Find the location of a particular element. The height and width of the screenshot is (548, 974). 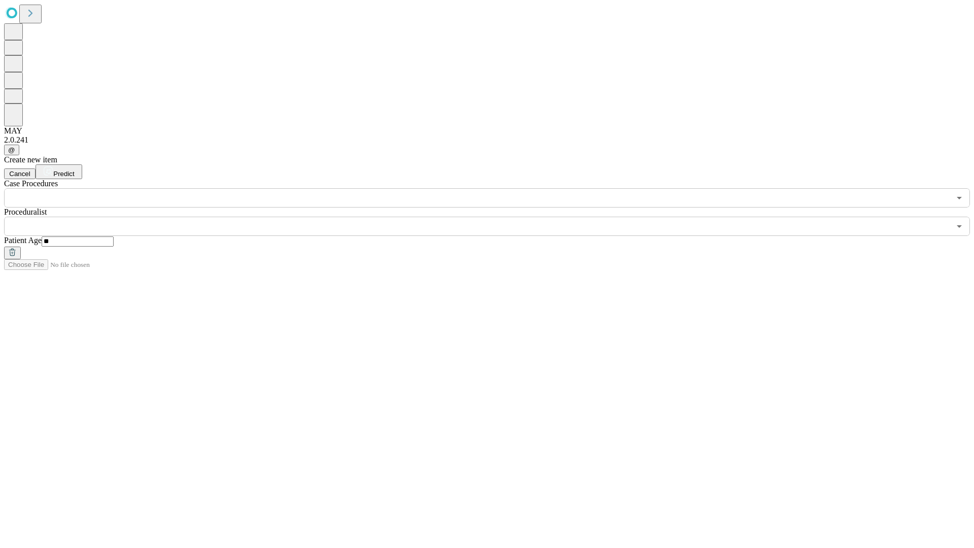

span: Patient Age is located at coordinates (23, 240).